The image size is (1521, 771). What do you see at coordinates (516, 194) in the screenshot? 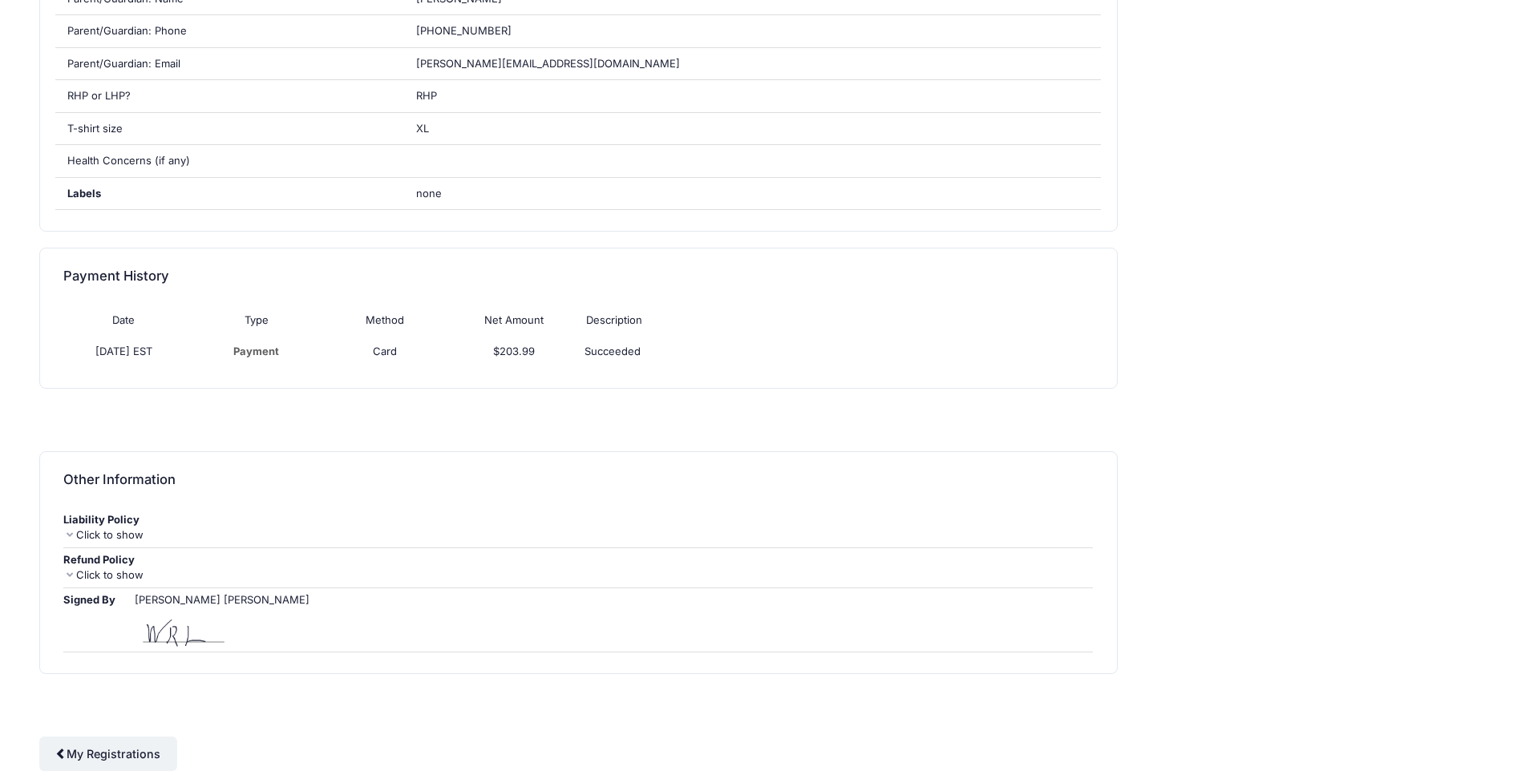
I see `span: none` at bounding box center [516, 194].